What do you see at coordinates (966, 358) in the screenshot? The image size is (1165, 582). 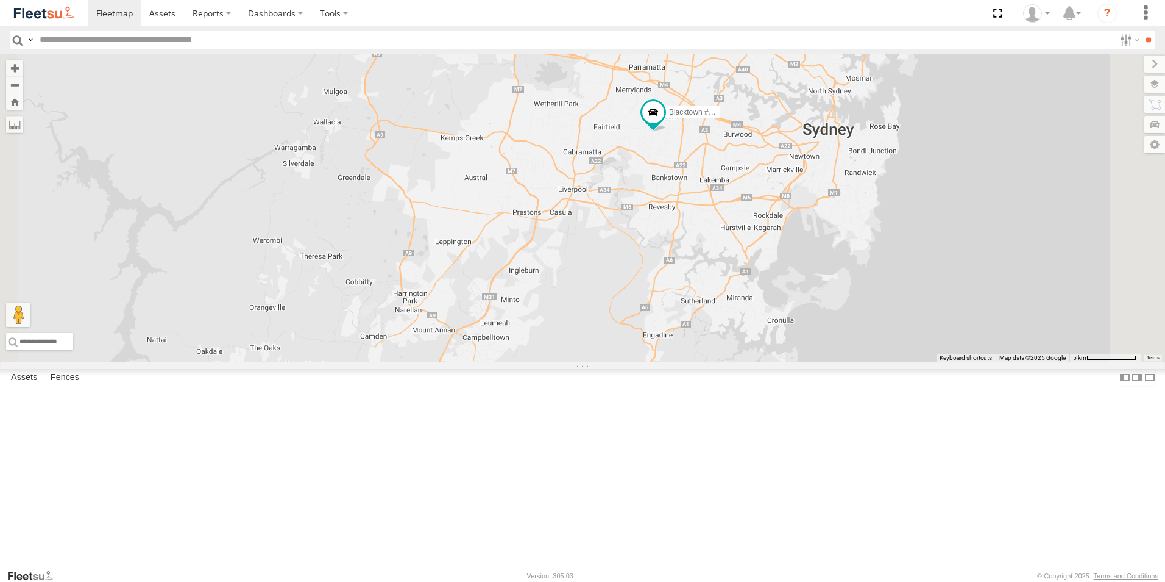 I see `button: Keyboard shortcuts` at bounding box center [966, 358].